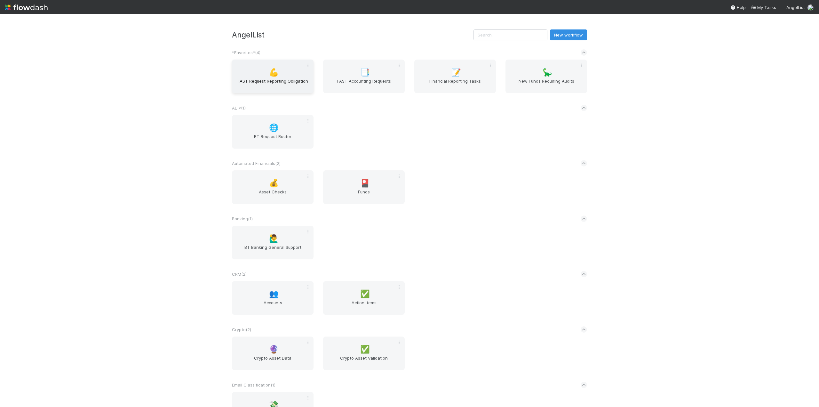  Describe the element at coordinates (364, 76) in the screenshot. I see `a: 📑FAST Accounting Requests` at that location.